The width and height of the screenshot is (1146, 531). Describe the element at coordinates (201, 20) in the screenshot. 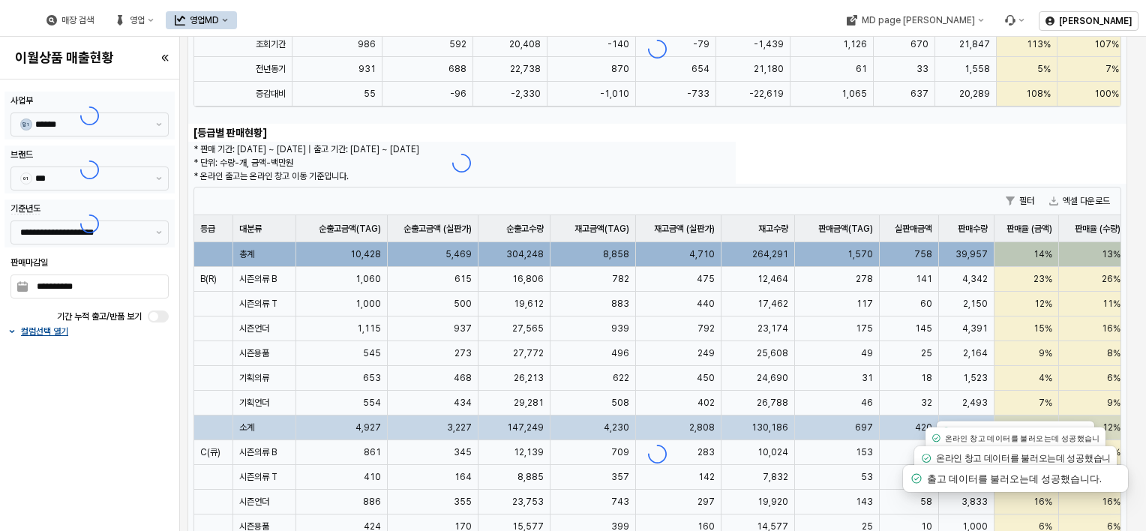

I see `button: 영업MD` at that location.